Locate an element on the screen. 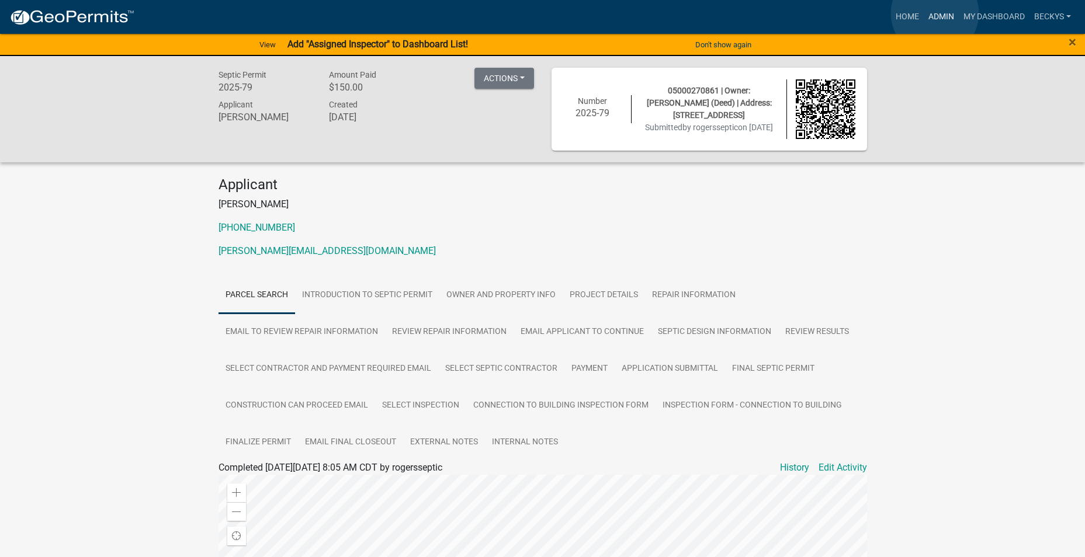 The image size is (1085, 557). a: Admin is located at coordinates (941, 17).